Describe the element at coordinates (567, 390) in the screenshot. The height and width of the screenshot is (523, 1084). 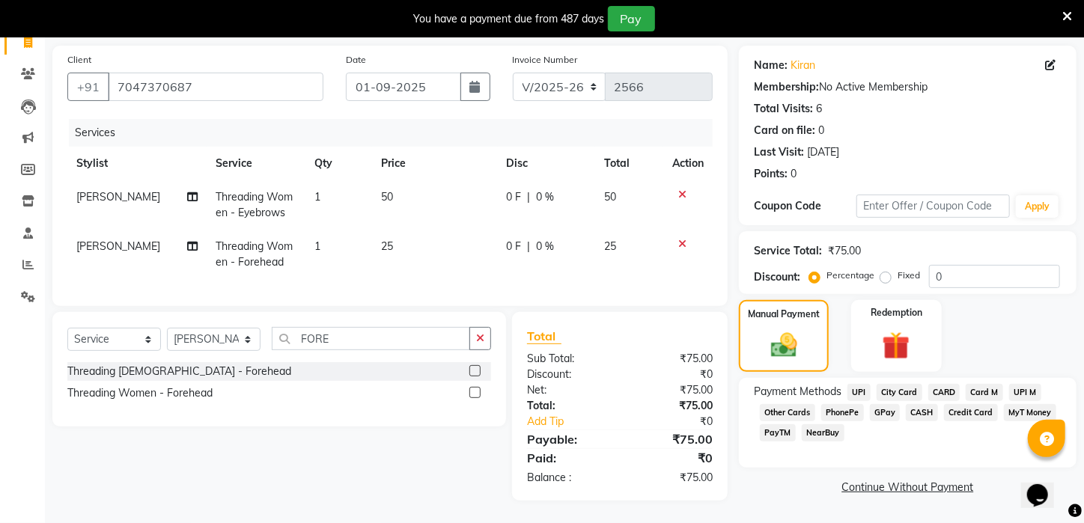
I see `div: Net:` at that location.